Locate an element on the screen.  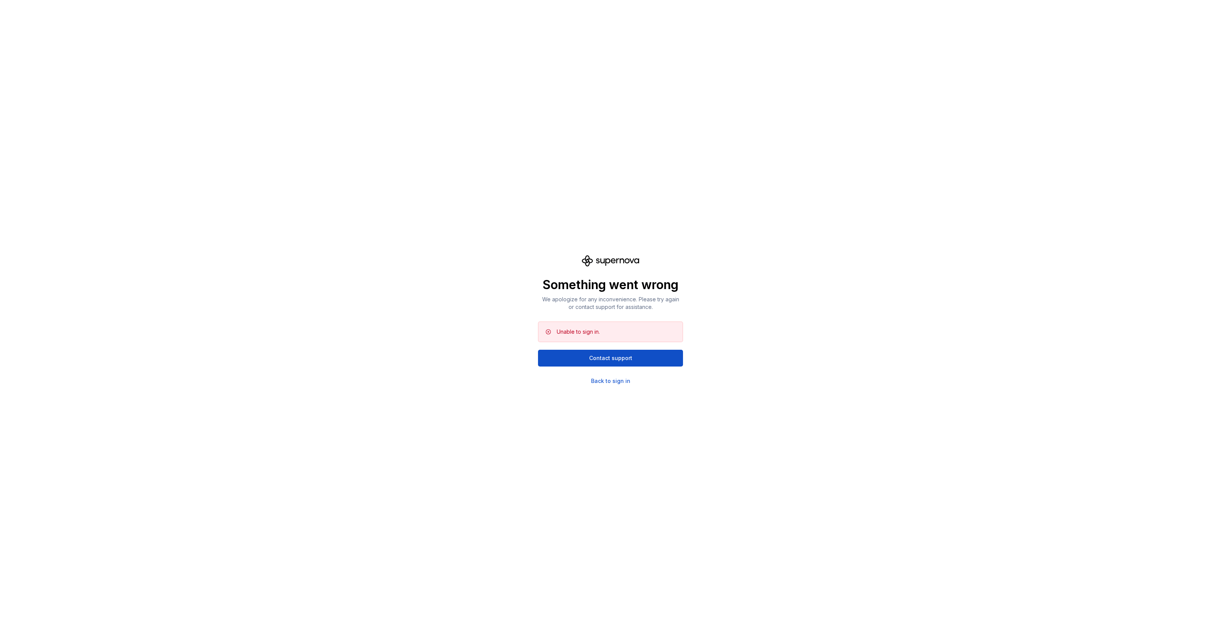
a: Back to sign in is located at coordinates (611, 381).